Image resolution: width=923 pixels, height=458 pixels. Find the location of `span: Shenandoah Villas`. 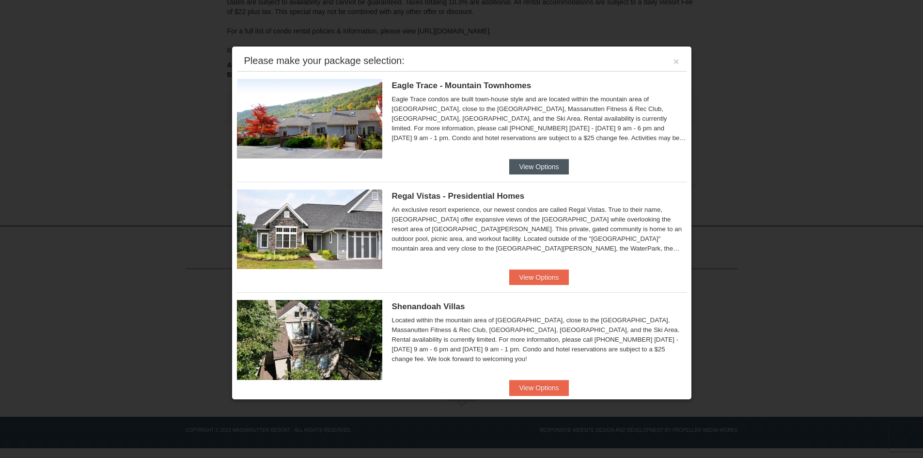

span: Shenandoah Villas is located at coordinates (428, 306).